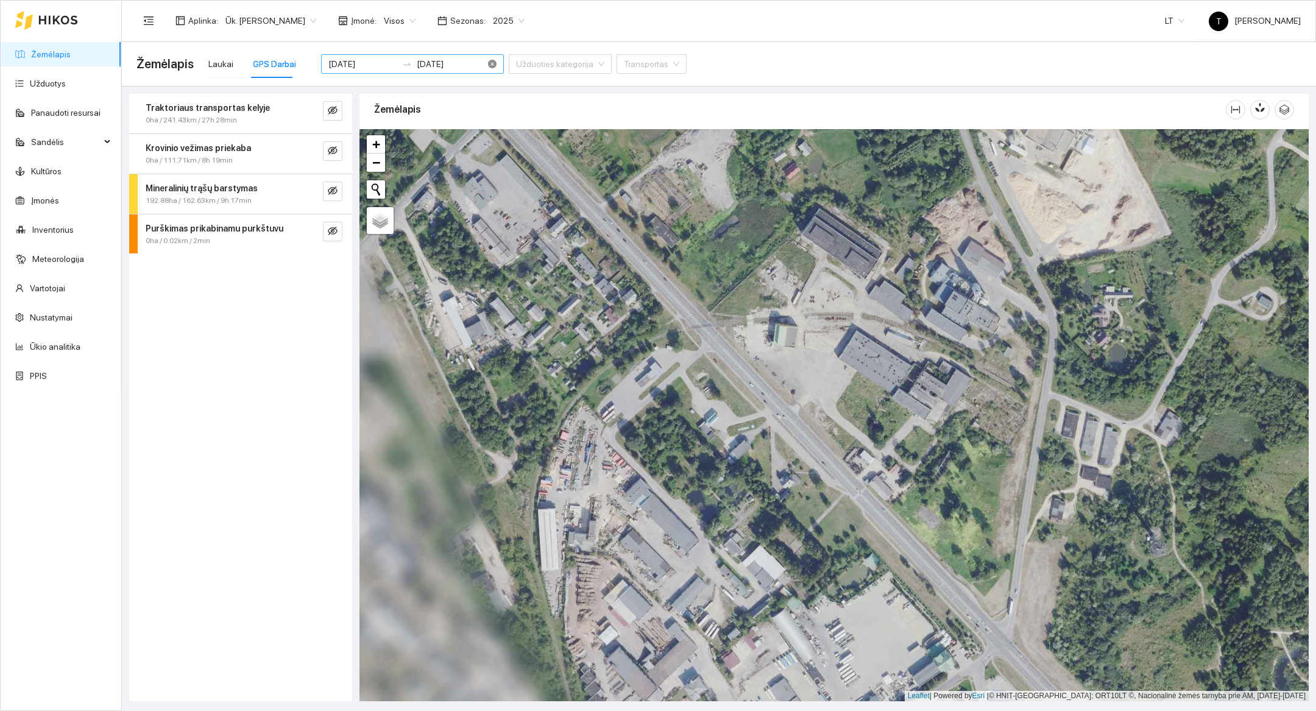  What do you see at coordinates (48, 288) in the screenshot?
I see `a: Vartotojai` at bounding box center [48, 288].